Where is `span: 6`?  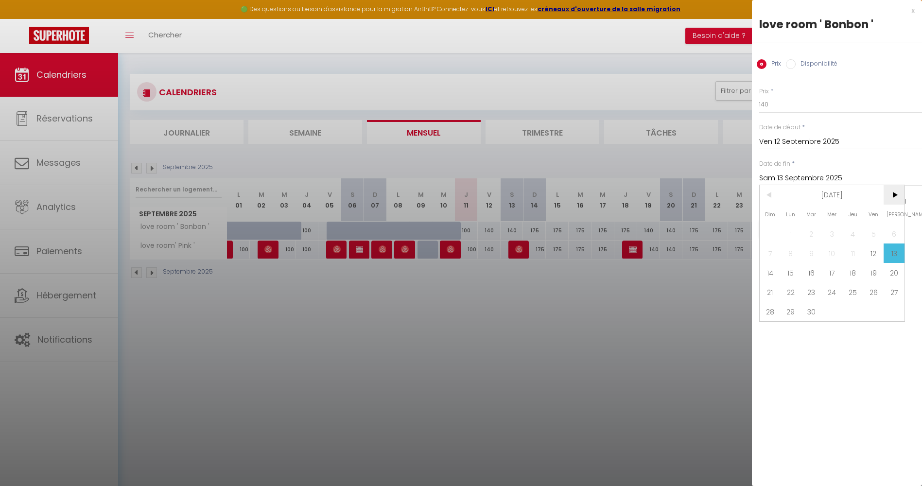 span: 6 is located at coordinates (894, 234).